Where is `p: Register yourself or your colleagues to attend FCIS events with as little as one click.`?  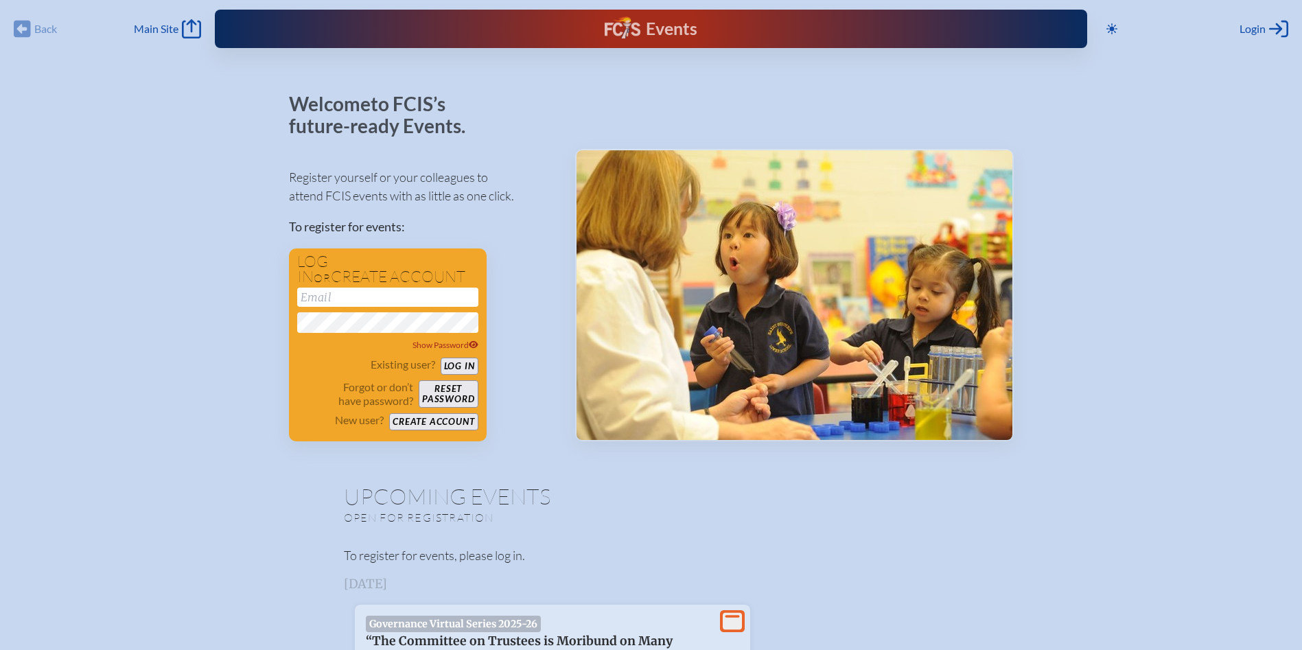
p: Register yourself or your colleagues to attend FCIS events with as little as one click. is located at coordinates (421, 187).